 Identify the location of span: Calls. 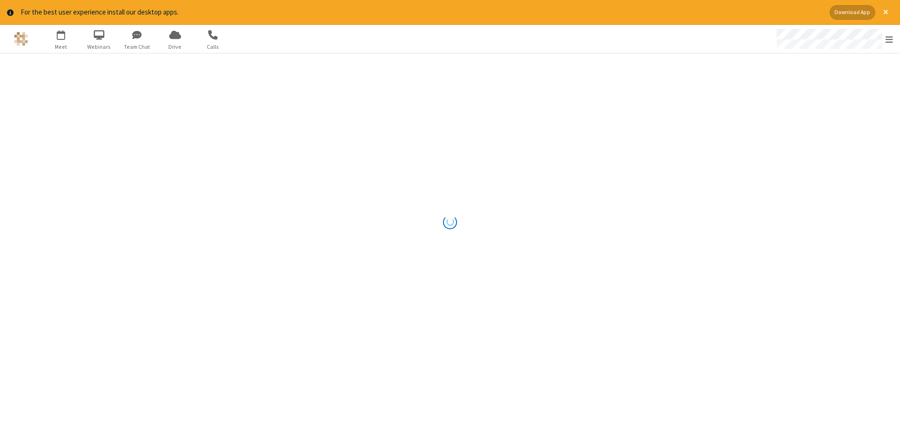
(213, 47).